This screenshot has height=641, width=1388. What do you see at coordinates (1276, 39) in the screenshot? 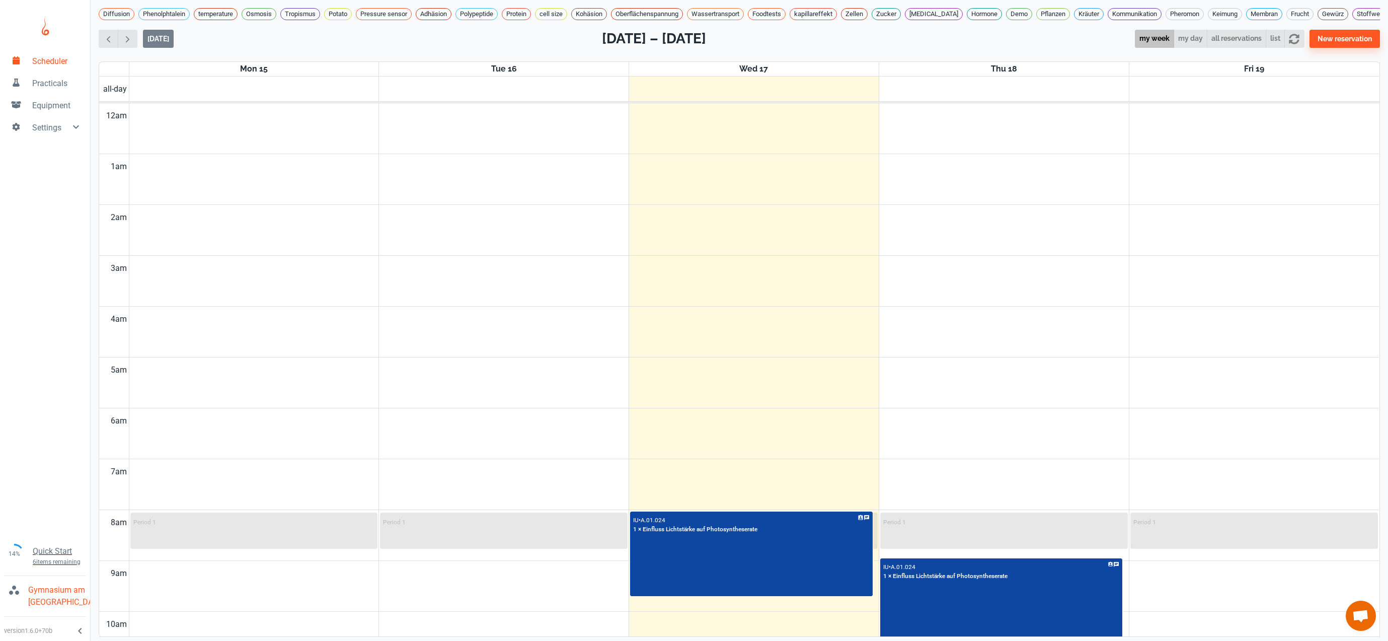
I see `button: list` at bounding box center [1276, 39].